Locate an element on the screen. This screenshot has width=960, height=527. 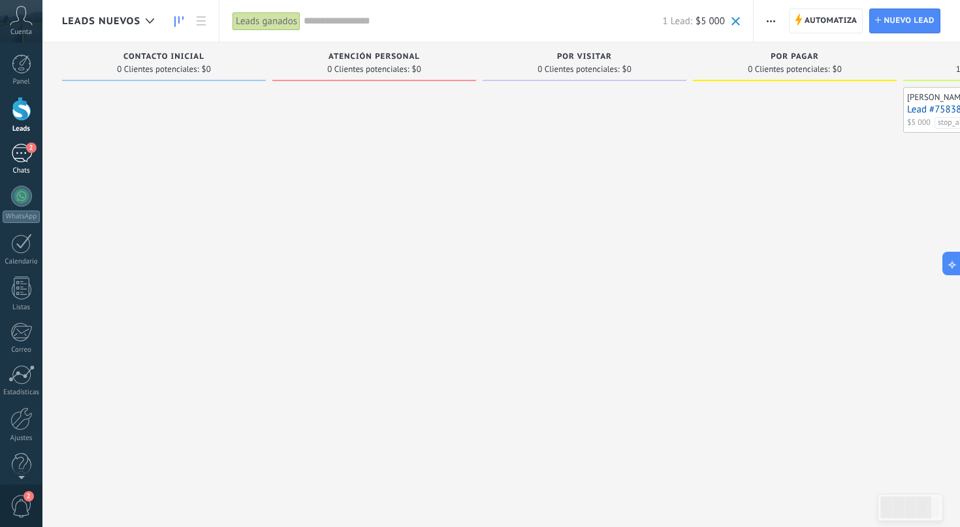
span: Nuevo lead is located at coordinates (909, 21).